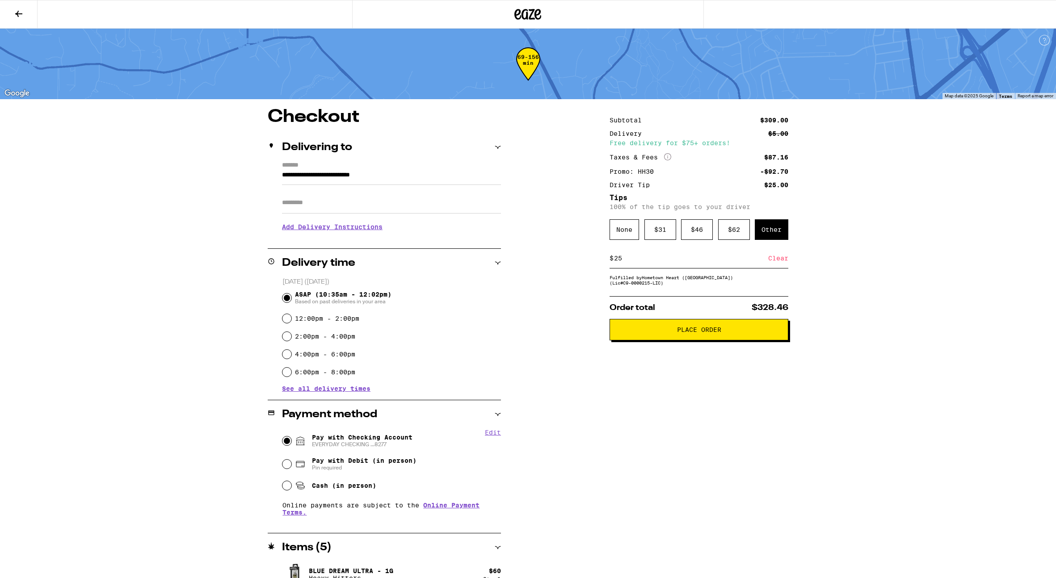  Describe the element at coordinates (493, 433) in the screenshot. I see `button: Edit` at that location.